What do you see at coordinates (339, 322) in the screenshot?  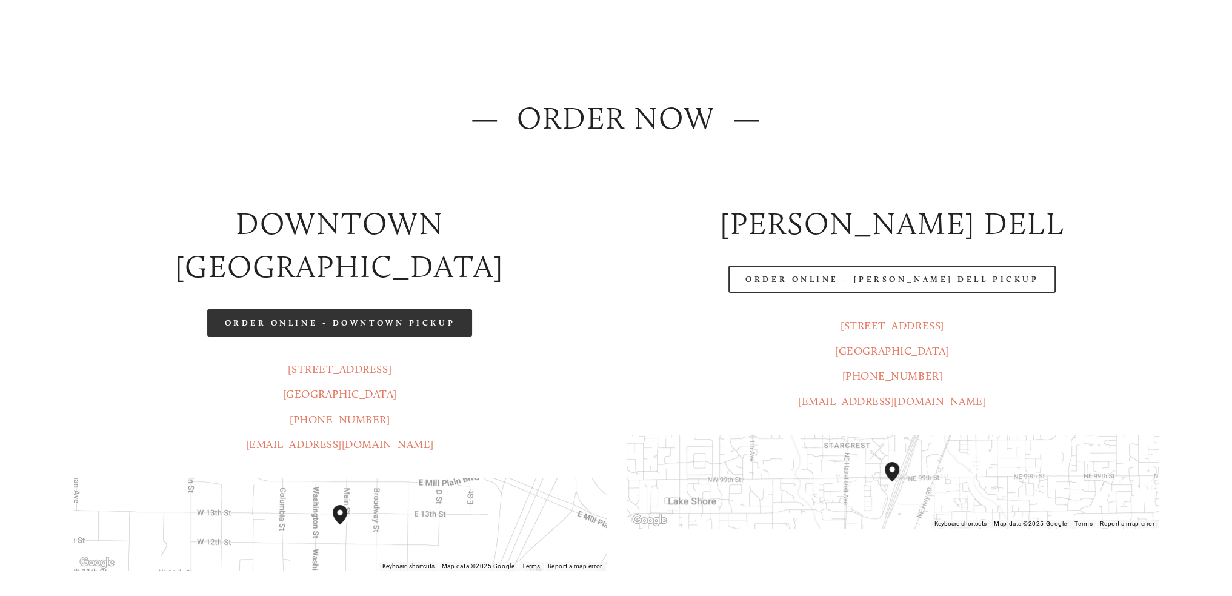 I see `a: Order Online - Downtown pickup` at bounding box center [339, 322].